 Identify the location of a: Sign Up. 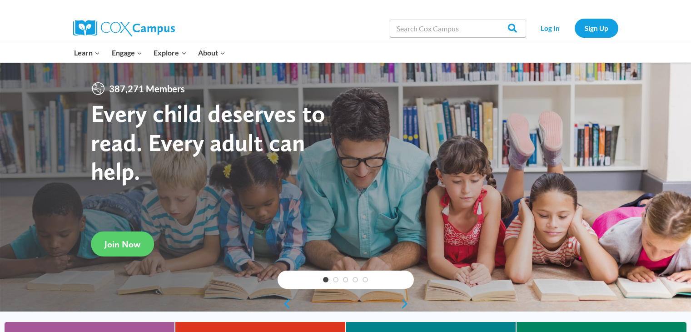
(597, 28).